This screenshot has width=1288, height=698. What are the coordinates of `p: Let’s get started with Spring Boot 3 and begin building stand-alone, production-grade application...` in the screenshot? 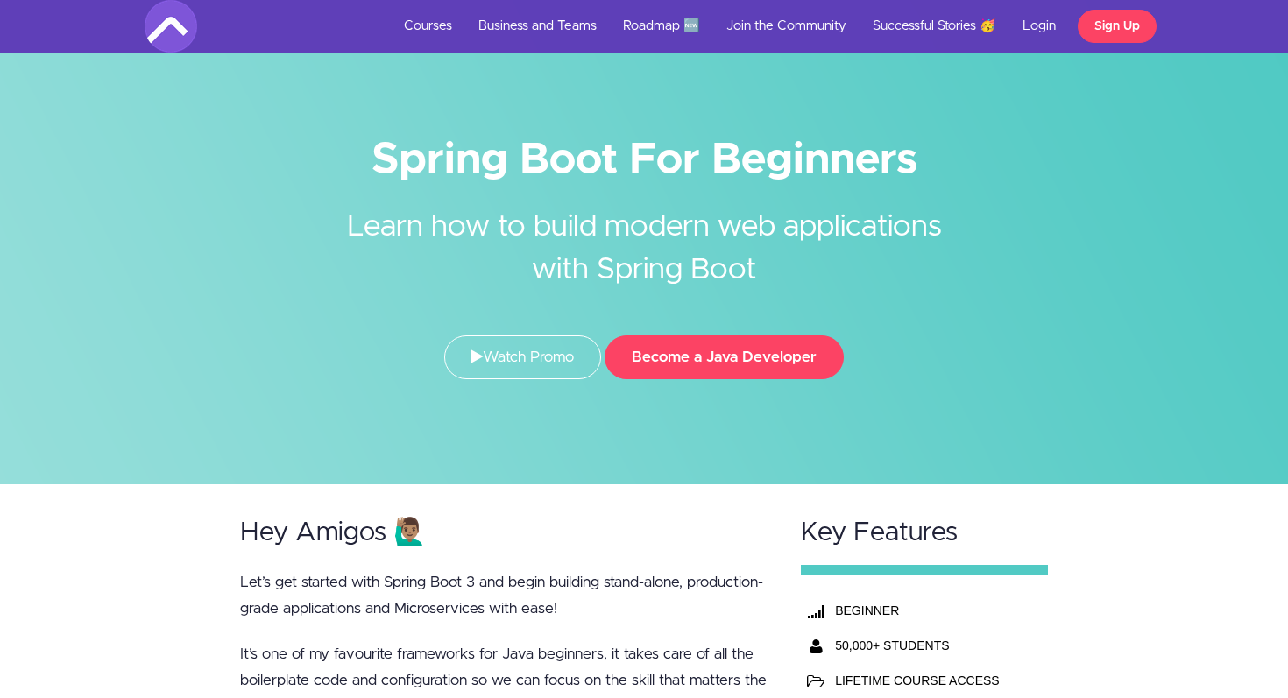 It's located at (504, 596).